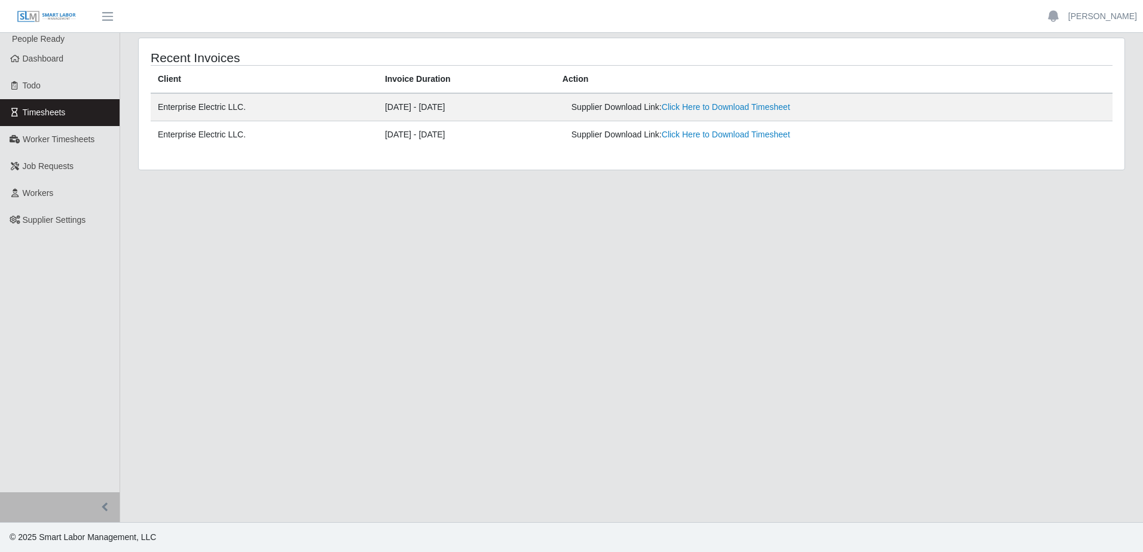  I want to click on img: SLM Logo, so click(47, 17).